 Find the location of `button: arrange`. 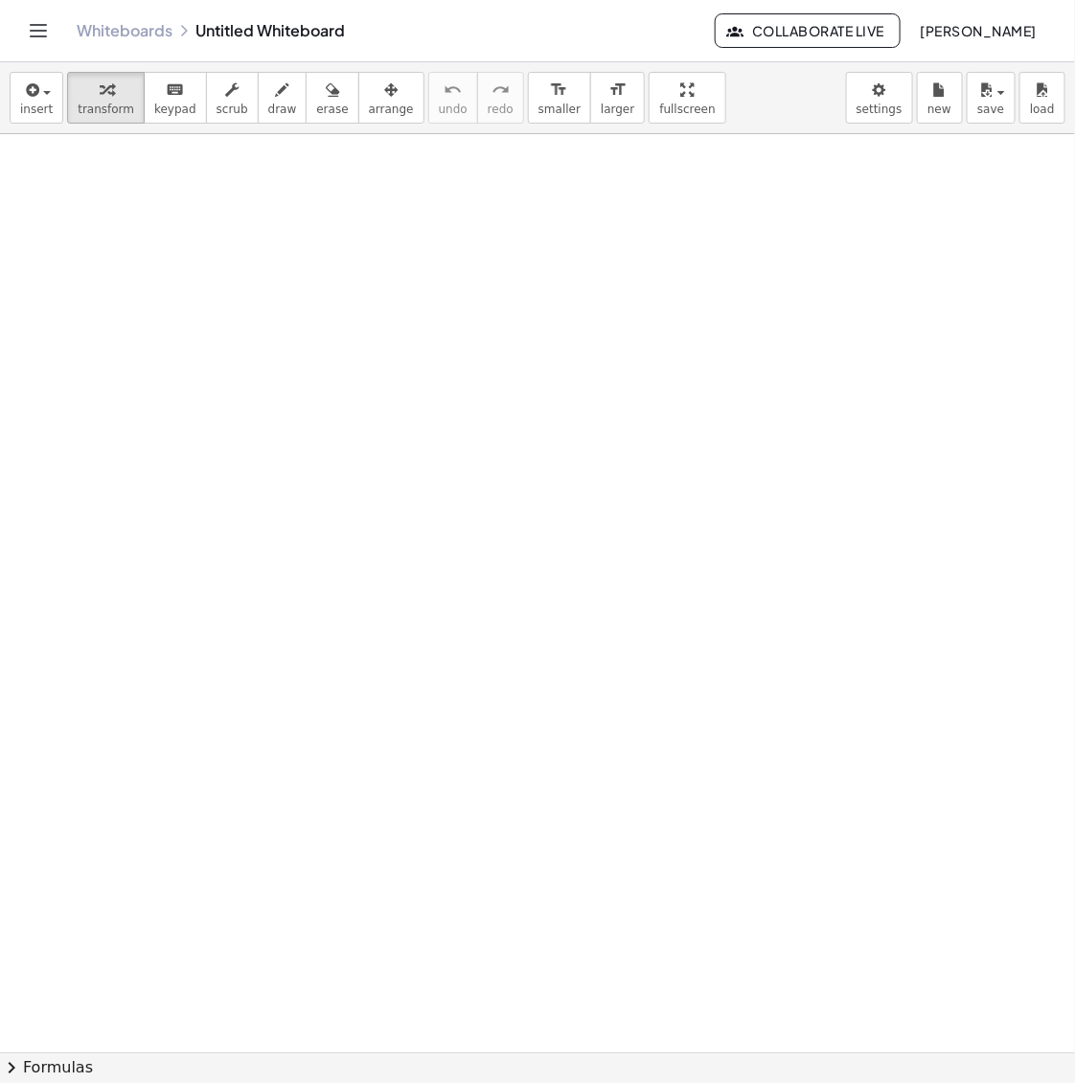

button: arrange is located at coordinates (391, 98).